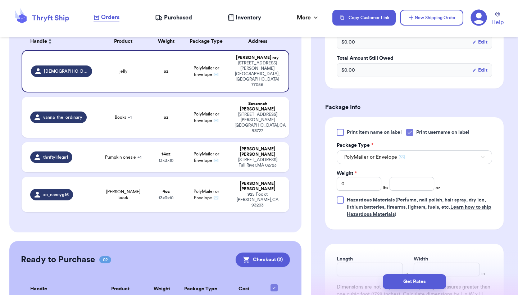 The width and height of the screenshot is (518, 295). Describe the element at coordinates (123, 157) in the screenshot. I see `span: Pumpkin onesie` at that location.